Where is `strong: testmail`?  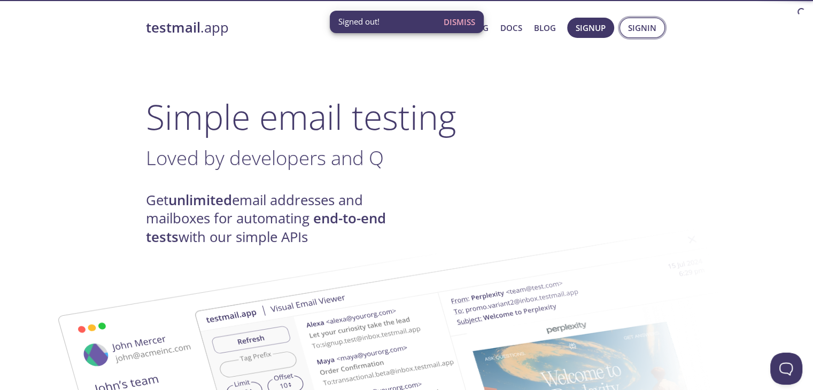
strong: testmail is located at coordinates (173, 27).